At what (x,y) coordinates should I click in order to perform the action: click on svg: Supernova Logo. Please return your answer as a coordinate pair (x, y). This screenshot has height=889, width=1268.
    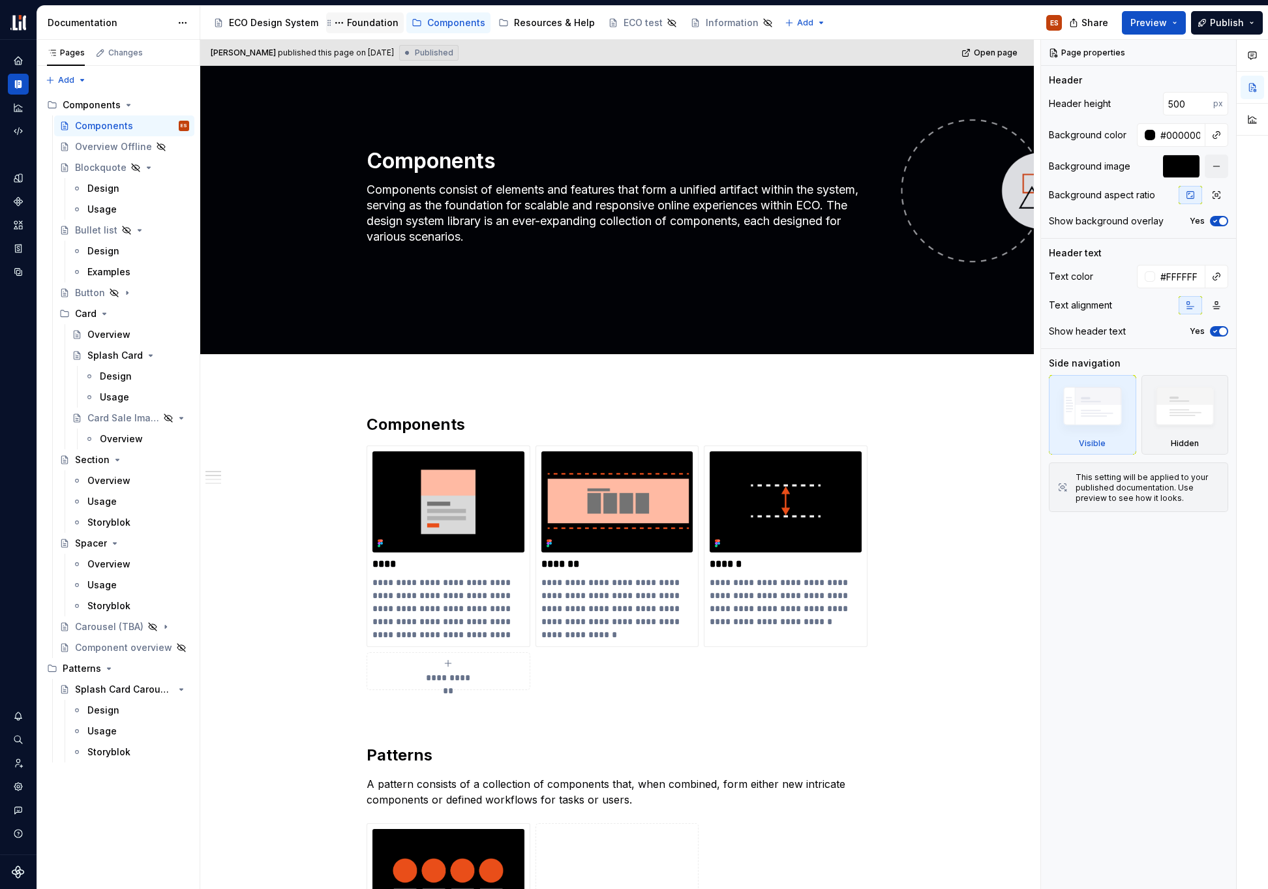
    Looking at the image, I should click on (18, 872).